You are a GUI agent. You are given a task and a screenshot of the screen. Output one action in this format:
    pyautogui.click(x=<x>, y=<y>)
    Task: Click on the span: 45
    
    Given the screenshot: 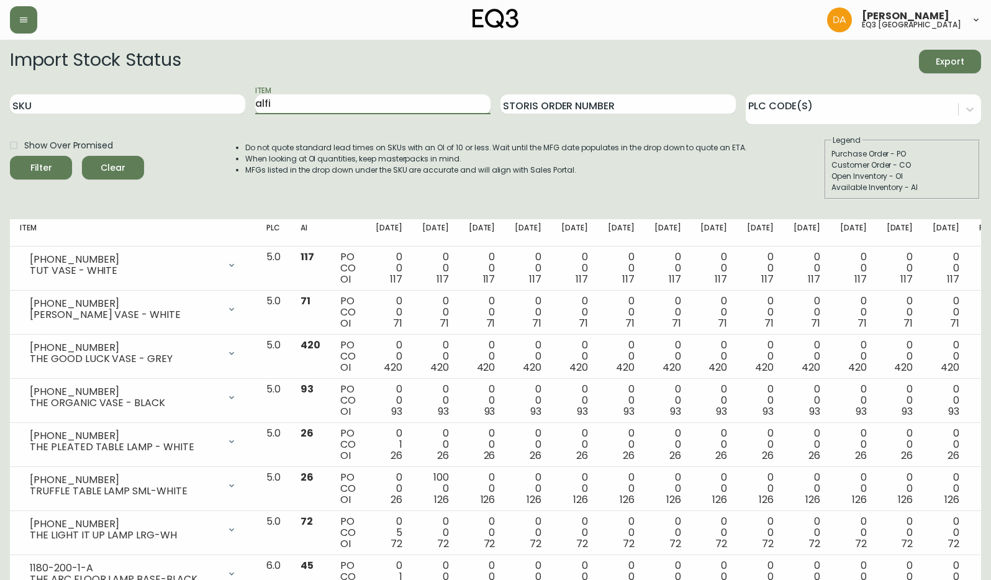 What is the action you would take?
    pyautogui.click(x=307, y=565)
    